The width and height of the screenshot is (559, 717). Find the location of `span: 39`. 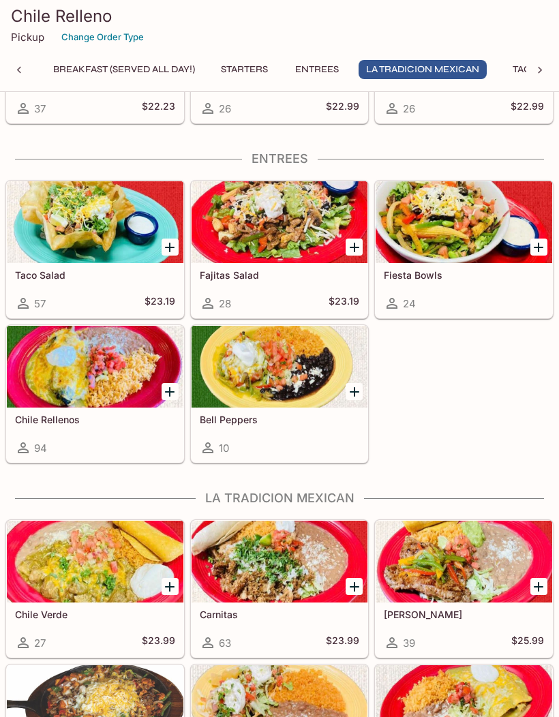

span: 39 is located at coordinates (409, 642).